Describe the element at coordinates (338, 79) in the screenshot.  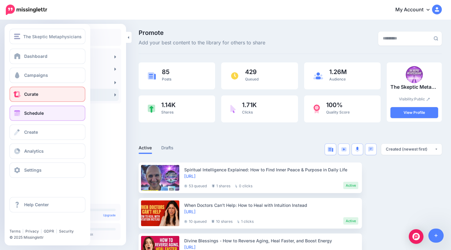
I see `span: Audience` at that location.